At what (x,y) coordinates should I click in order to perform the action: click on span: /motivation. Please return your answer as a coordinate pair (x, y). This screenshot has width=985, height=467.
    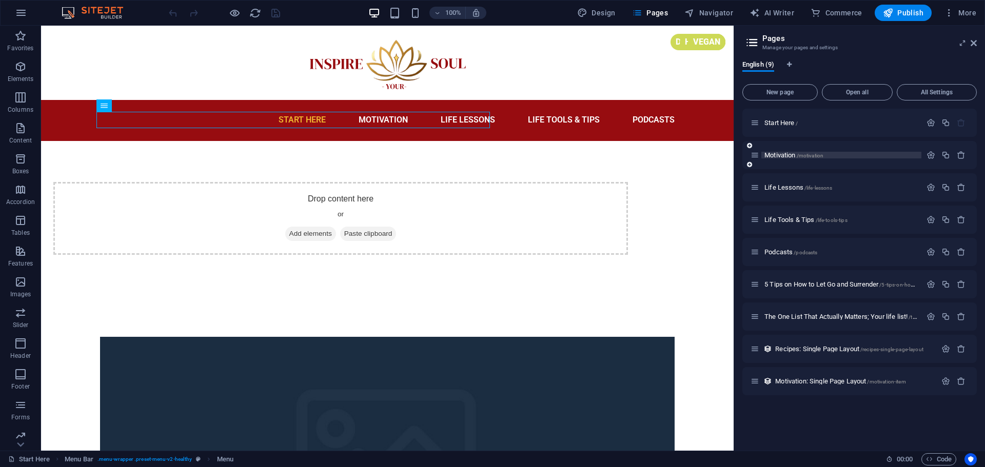
    Looking at the image, I should click on (810, 155).